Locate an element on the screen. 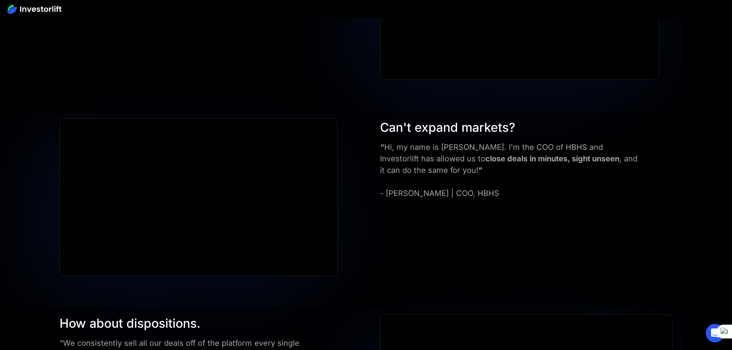  div: Can't expand markets? is located at coordinates (511, 127).